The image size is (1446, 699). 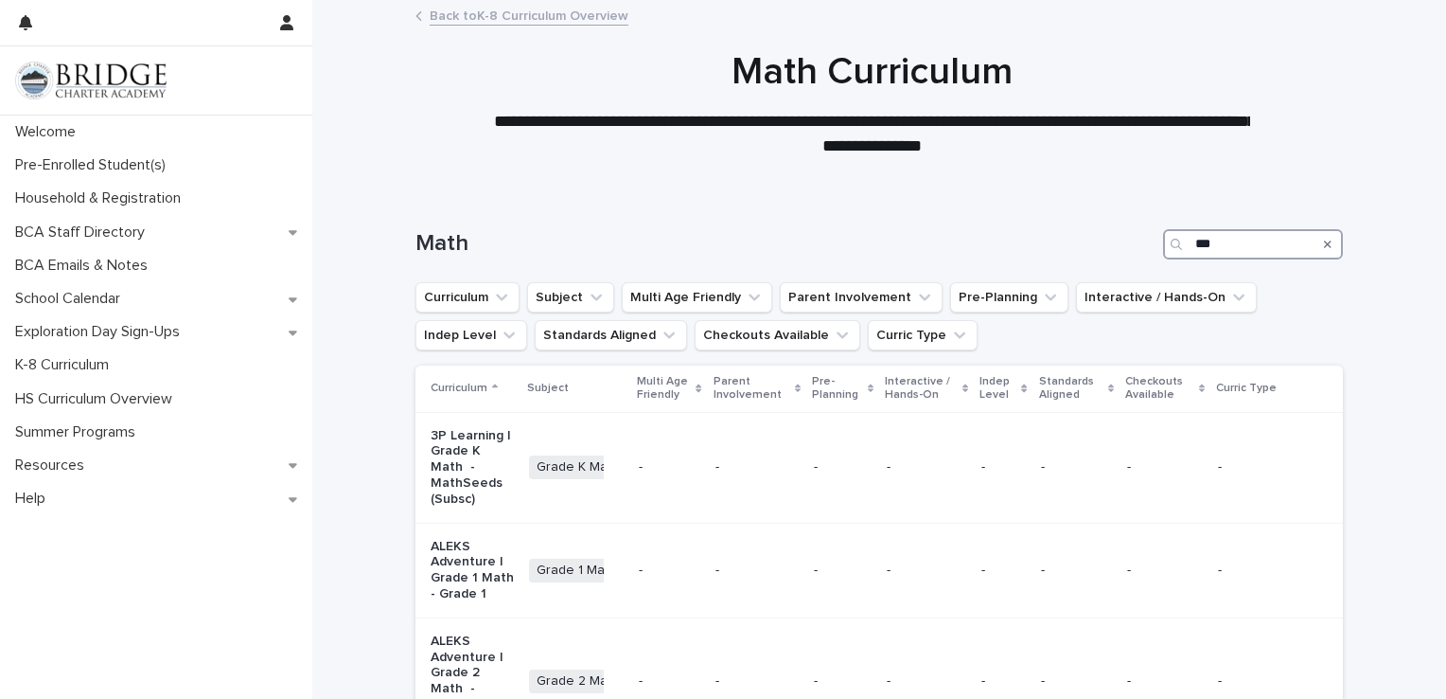 I want to click on span: Grade 2 Math, so click(x=577, y=681).